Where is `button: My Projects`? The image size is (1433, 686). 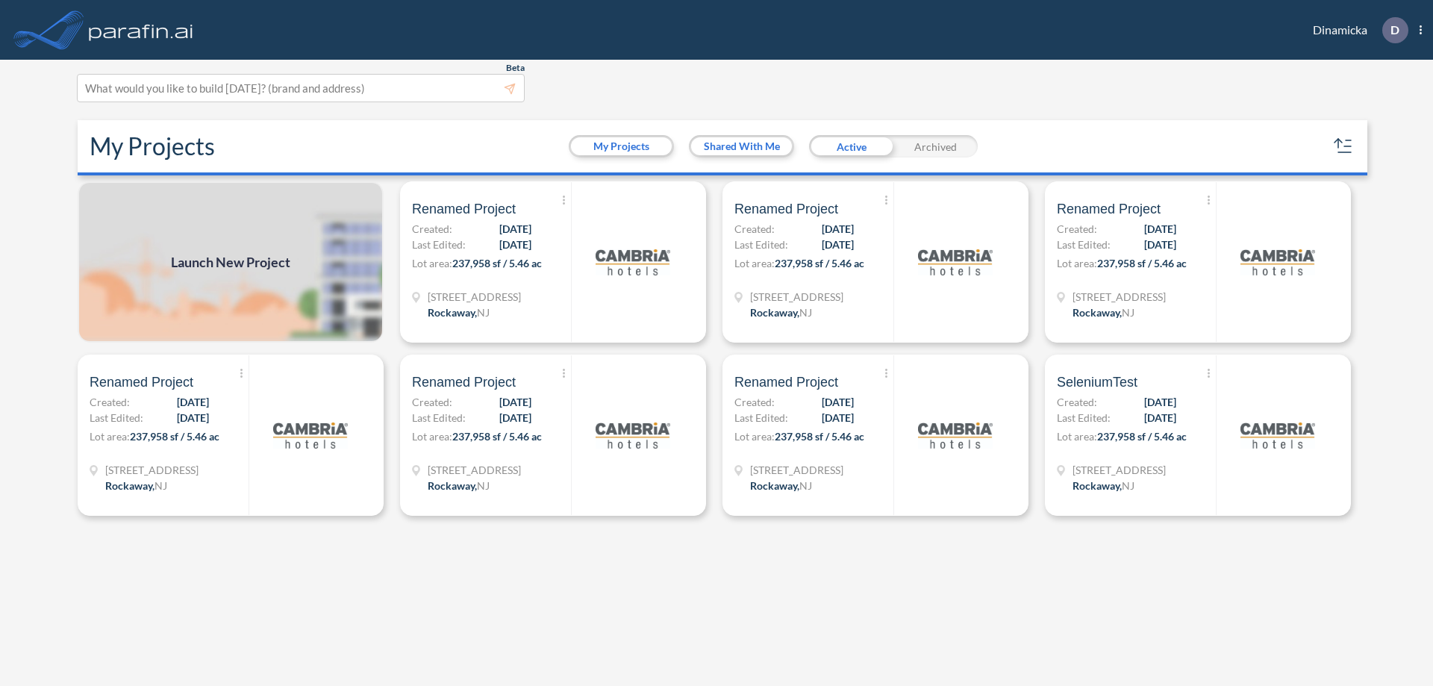
button: My Projects is located at coordinates (621, 146).